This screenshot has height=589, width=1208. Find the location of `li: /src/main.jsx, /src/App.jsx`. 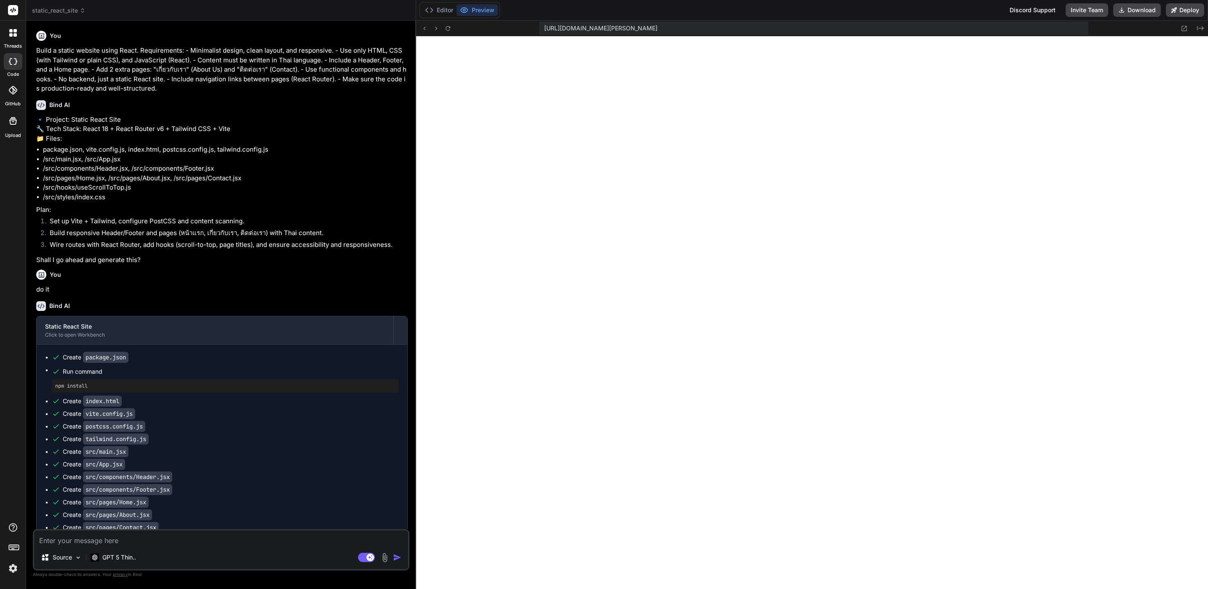

li: /src/main.jsx, /src/App.jsx is located at coordinates (225, 159).